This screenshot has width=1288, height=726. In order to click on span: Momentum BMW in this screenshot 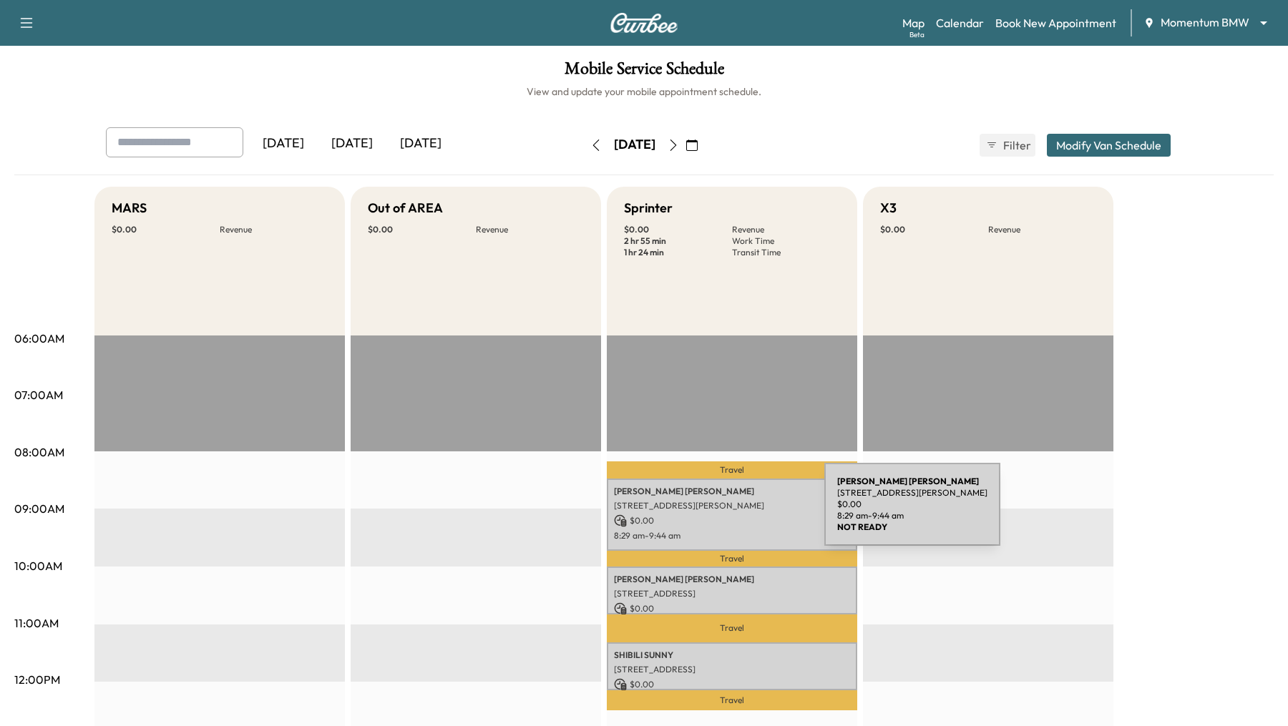, I will do `click(1205, 22)`.